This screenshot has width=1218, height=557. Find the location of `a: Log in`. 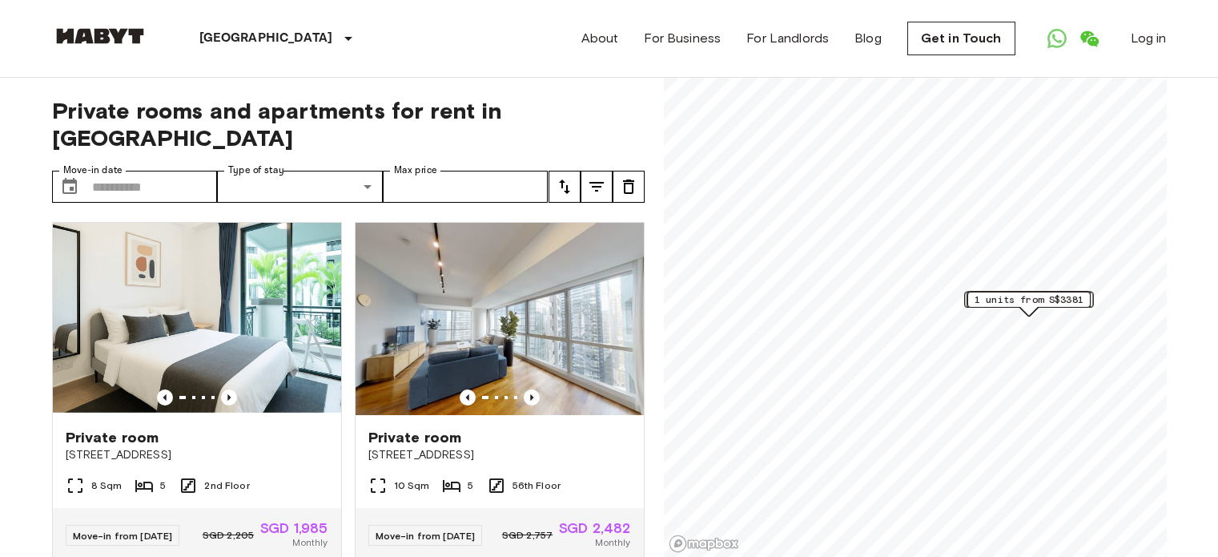

a: Log in is located at coordinates (1149, 38).